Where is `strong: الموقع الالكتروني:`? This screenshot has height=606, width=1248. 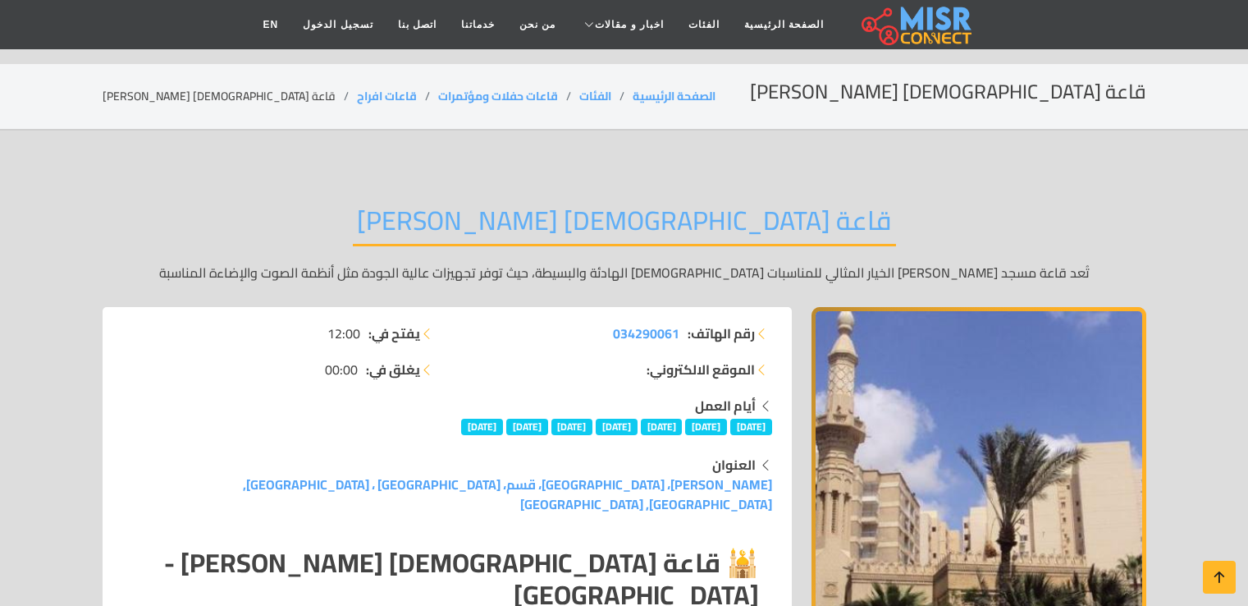
strong: الموقع الالكتروني: is located at coordinates (701, 369).